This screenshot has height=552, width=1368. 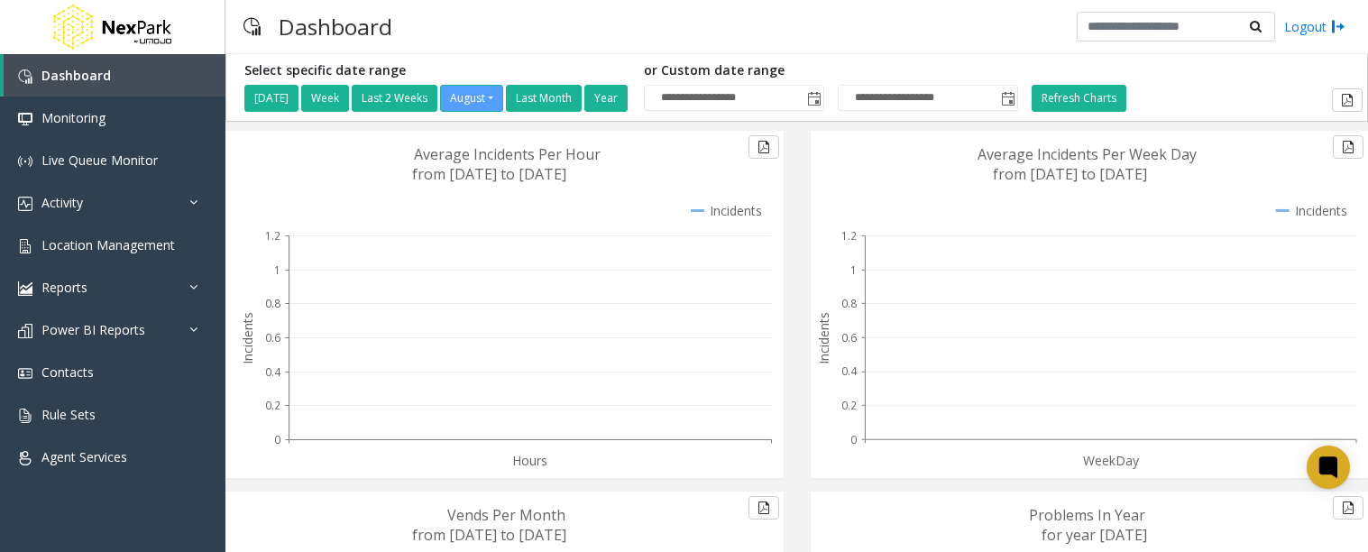 I want to click on span: Reports, so click(x=64, y=287).